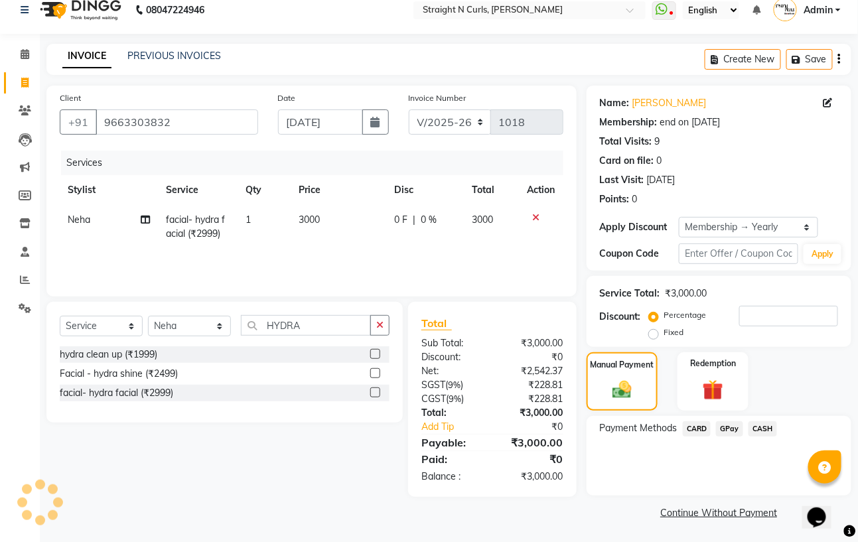 The height and width of the screenshot is (542, 858). What do you see at coordinates (630, 293) in the screenshot?
I see `div: Service Total:` at bounding box center [630, 293].